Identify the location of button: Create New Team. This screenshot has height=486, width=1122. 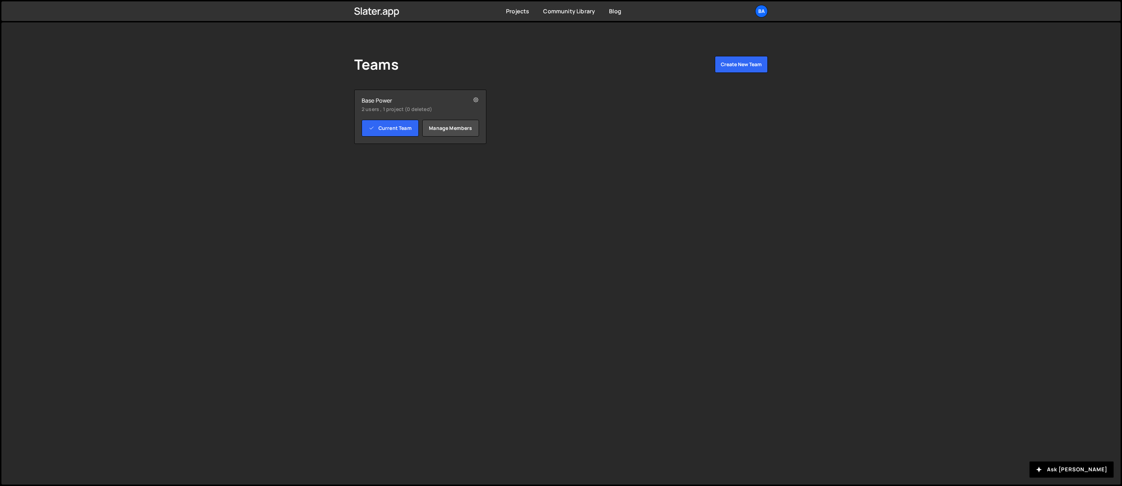
(741, 64).